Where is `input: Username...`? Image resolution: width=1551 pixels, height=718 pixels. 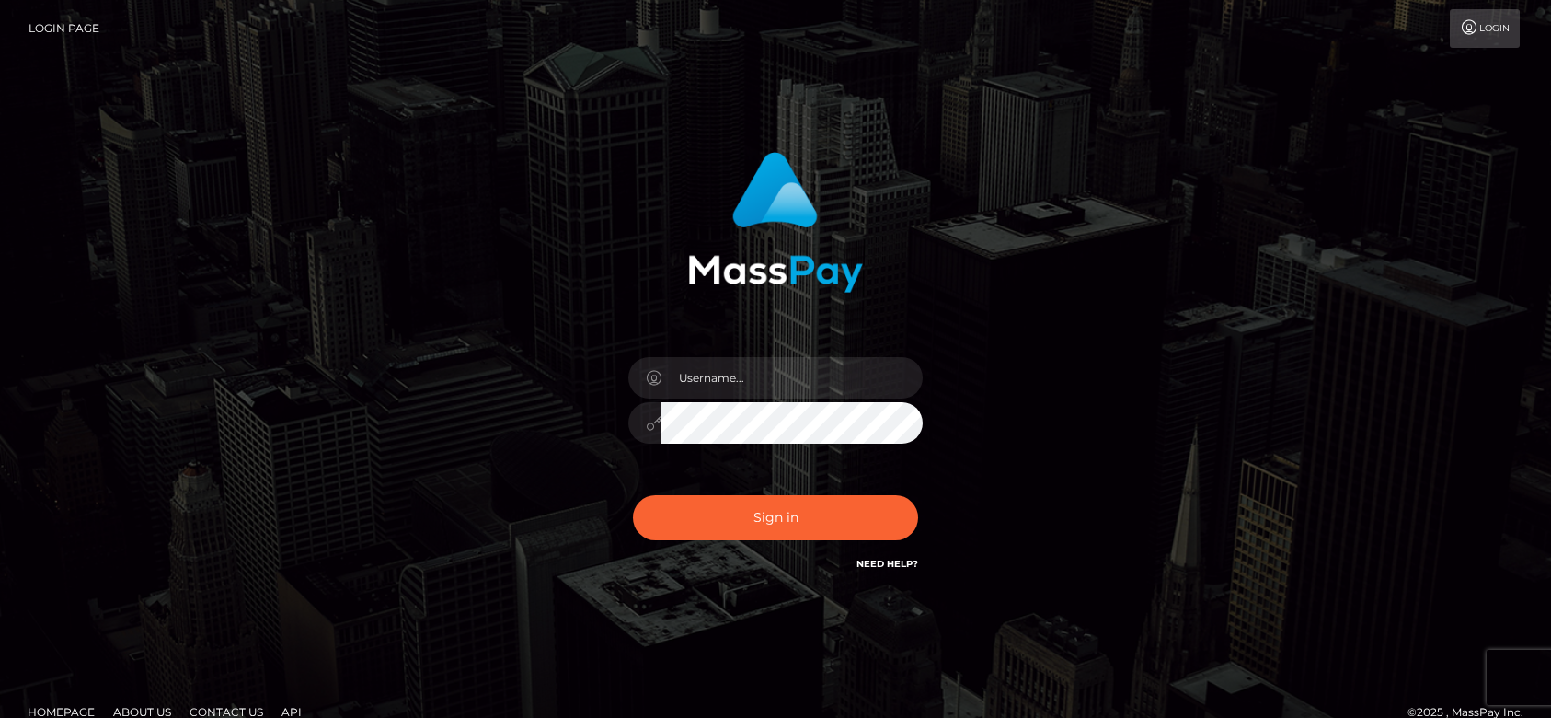
input: Username... is located at coordinates (792, 377).